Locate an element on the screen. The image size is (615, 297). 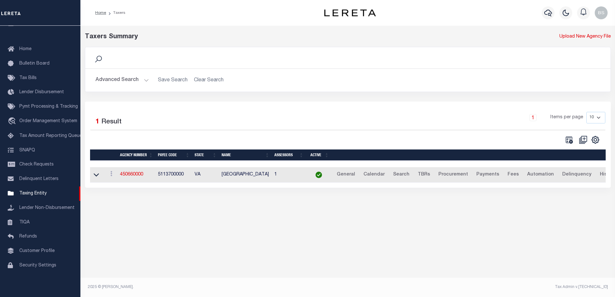
a: TBRs is located at coordinates (424, 175).